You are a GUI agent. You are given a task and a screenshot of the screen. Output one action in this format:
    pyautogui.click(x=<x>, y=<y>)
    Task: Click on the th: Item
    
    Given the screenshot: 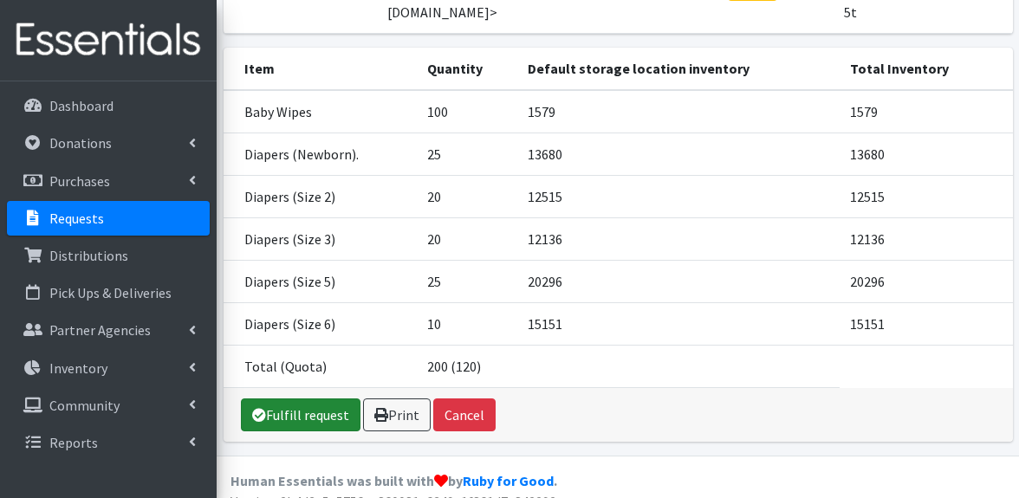 What is the action you would take?
    pyautogui.click(x=320, y=68)
    